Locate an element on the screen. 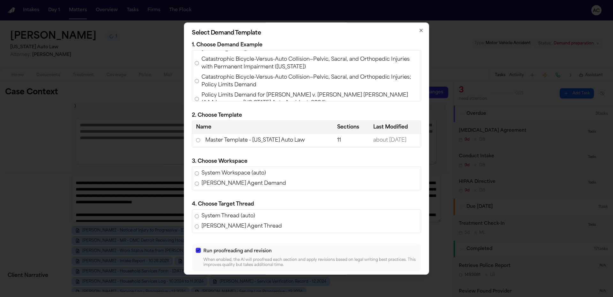 This screenshot has width=613, height=297. input: System Thread (auto) is located at coordinates (197, 216).